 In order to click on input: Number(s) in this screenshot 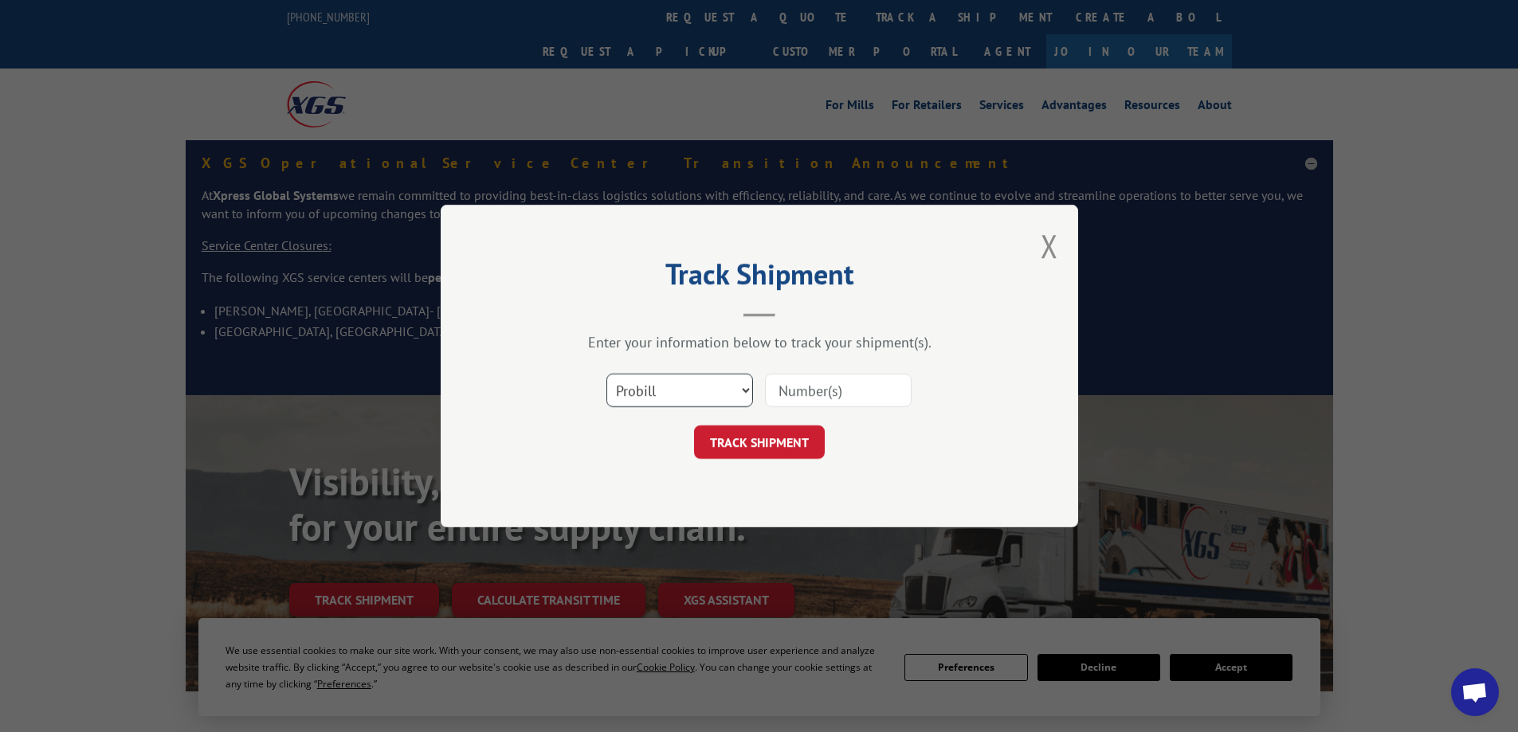, I will do `click(838, 390)`.